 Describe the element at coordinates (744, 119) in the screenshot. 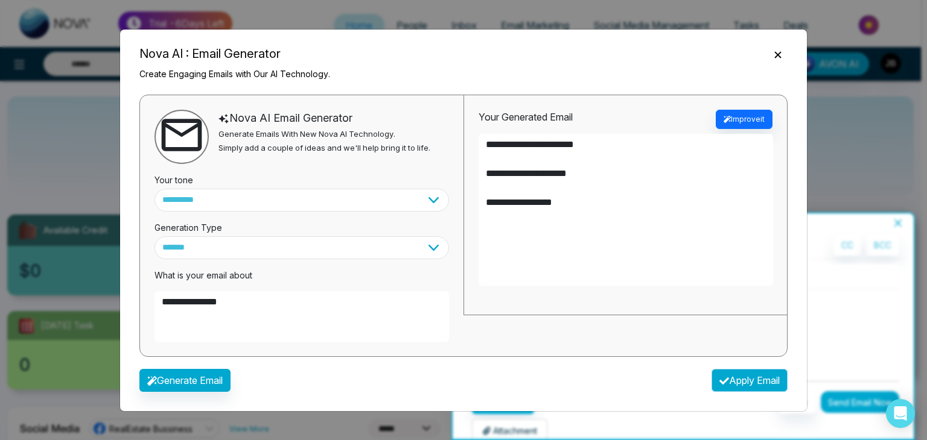

I see `button: Improveit` at that location.